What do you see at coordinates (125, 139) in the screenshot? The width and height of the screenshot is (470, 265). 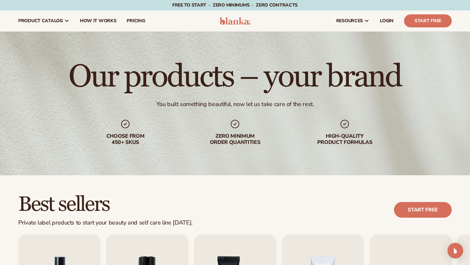 I see `div: Choose from 450+ Skus` at bounding box center [125, 139].